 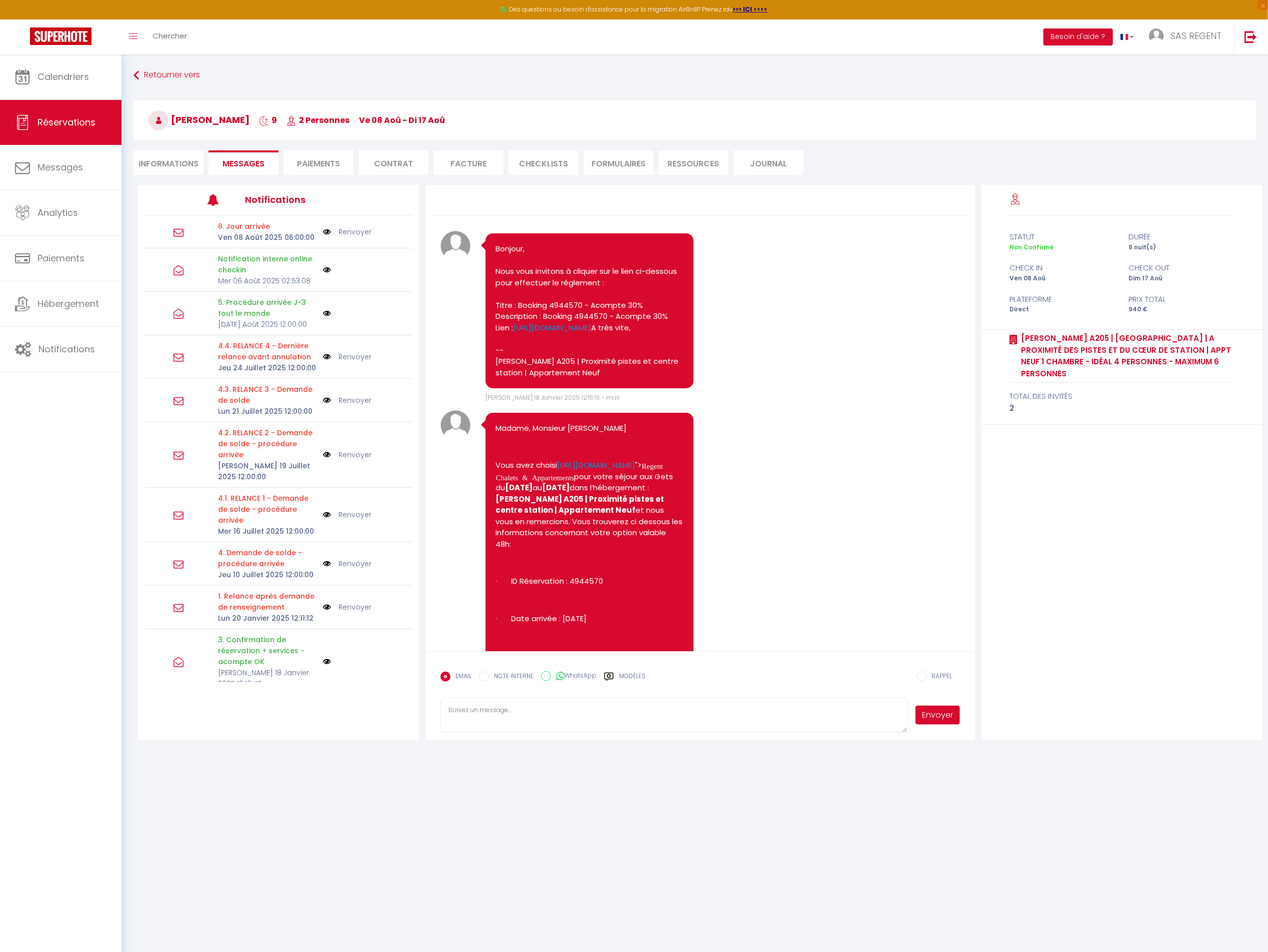 I want to click on pre: Bonjour, Nous vous invitons à cliquer sur le lien ci-dessous pour effectuer le réglement : Titre ..., so click(x=589, y=311).